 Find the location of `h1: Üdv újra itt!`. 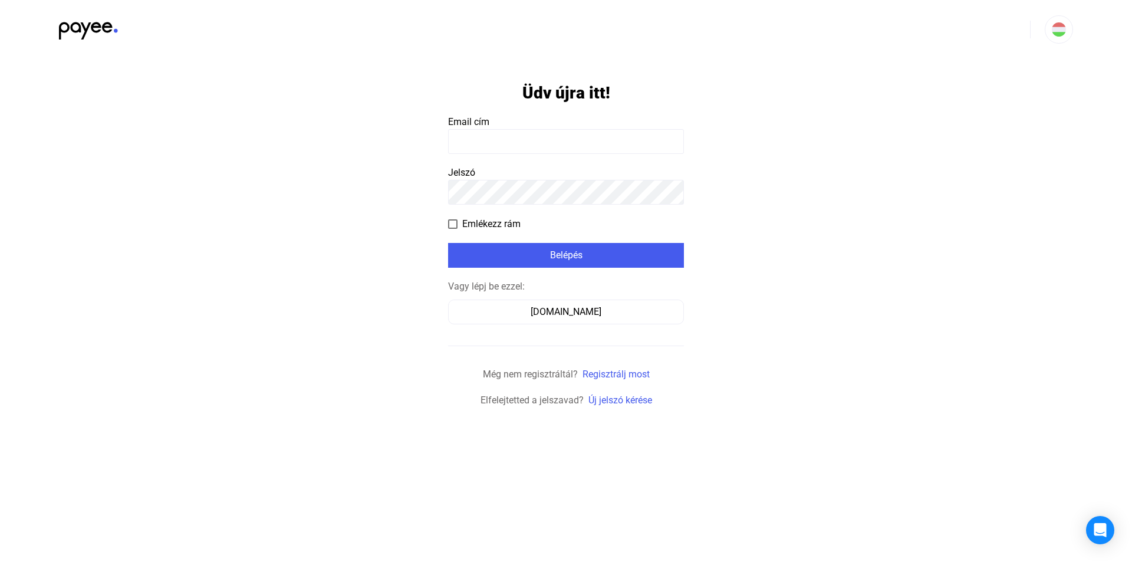

h1: Üdv újra itt! is located at coordinates (566, 93).